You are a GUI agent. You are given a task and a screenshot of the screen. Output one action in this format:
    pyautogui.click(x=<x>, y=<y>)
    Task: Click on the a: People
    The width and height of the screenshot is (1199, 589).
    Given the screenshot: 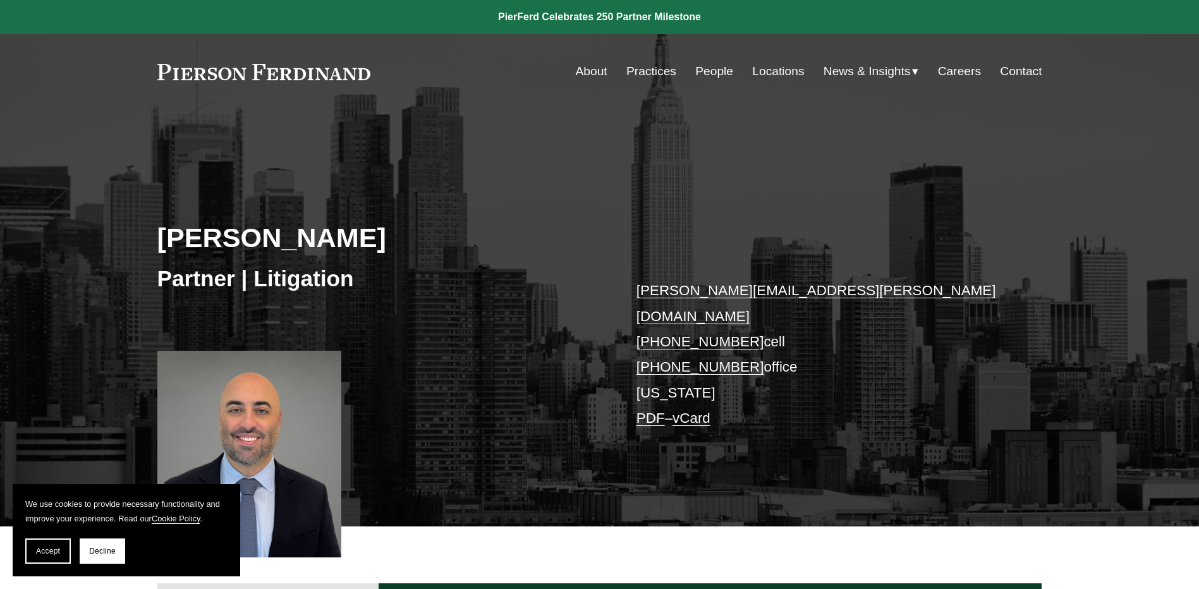 What is the action you would take?
    pyautogui.click(x=714, y=71)
    